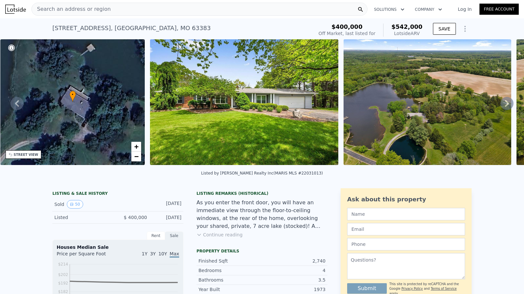 The height and width of the screenshot is (294, 524). I want to click on div: Listed, so click(84, 217).